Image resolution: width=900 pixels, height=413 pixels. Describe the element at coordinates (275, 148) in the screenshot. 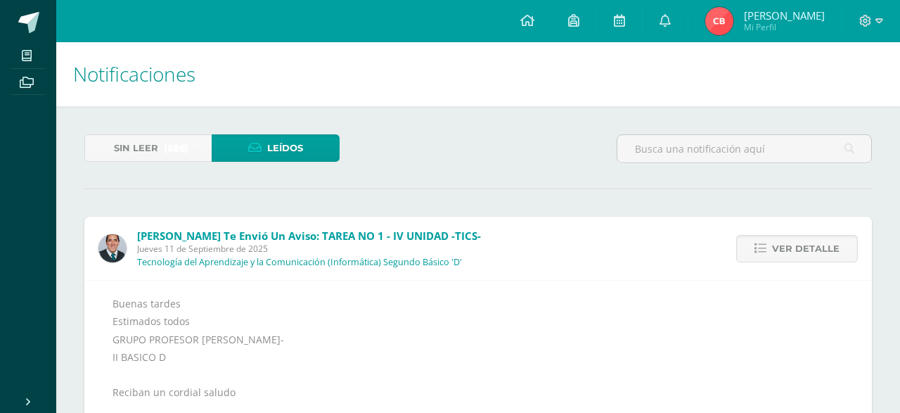

I see `a: Leídos` at that location.